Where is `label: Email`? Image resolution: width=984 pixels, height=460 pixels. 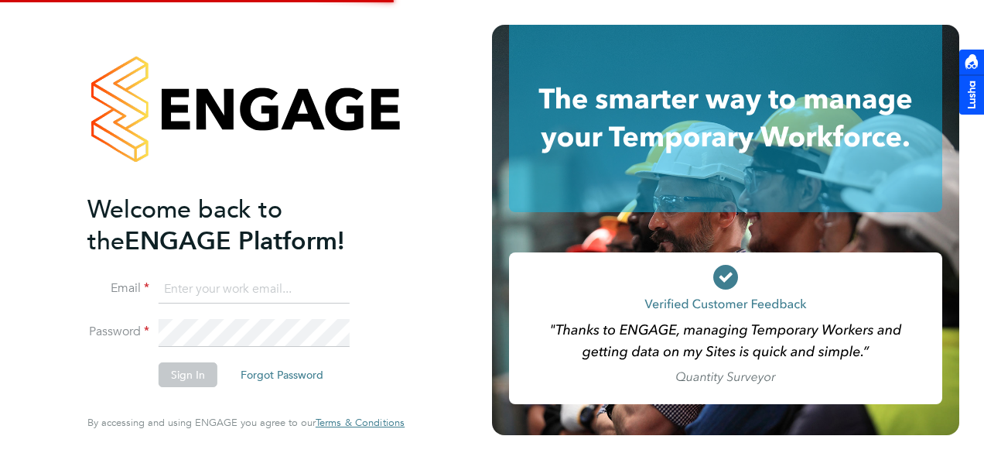
label: Email is located at coordinates (118, 288).